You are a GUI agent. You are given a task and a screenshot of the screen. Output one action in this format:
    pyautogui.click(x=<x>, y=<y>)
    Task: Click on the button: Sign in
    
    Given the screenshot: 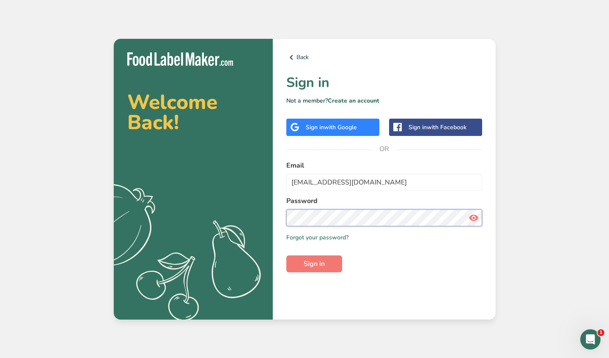 What is the action you would take?
    pyautogui.click(x=314, y=264)
    